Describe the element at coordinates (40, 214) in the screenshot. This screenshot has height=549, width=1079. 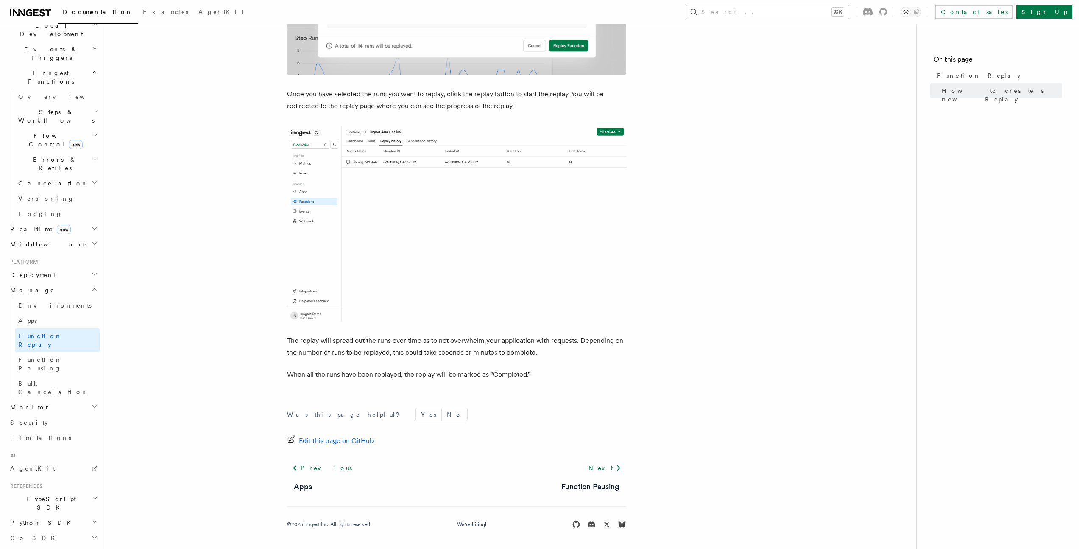
I see `span: Logging` at that location.